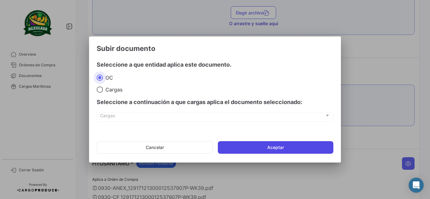 This screenshot has height=199, width=430. What do you see at coordinates (276, 148) in the screenshot?
I see `button: Aceptar` at bounding box center [276, 148].